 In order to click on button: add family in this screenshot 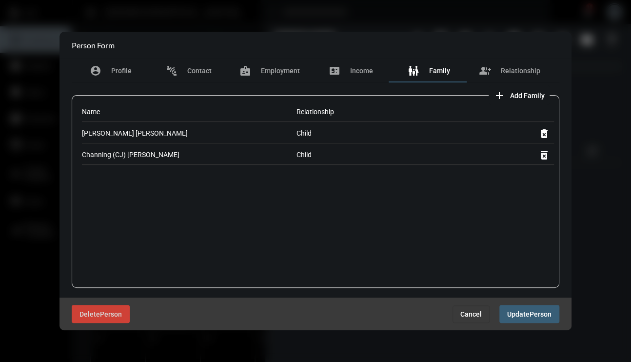, I will do `click(519, 95)`.